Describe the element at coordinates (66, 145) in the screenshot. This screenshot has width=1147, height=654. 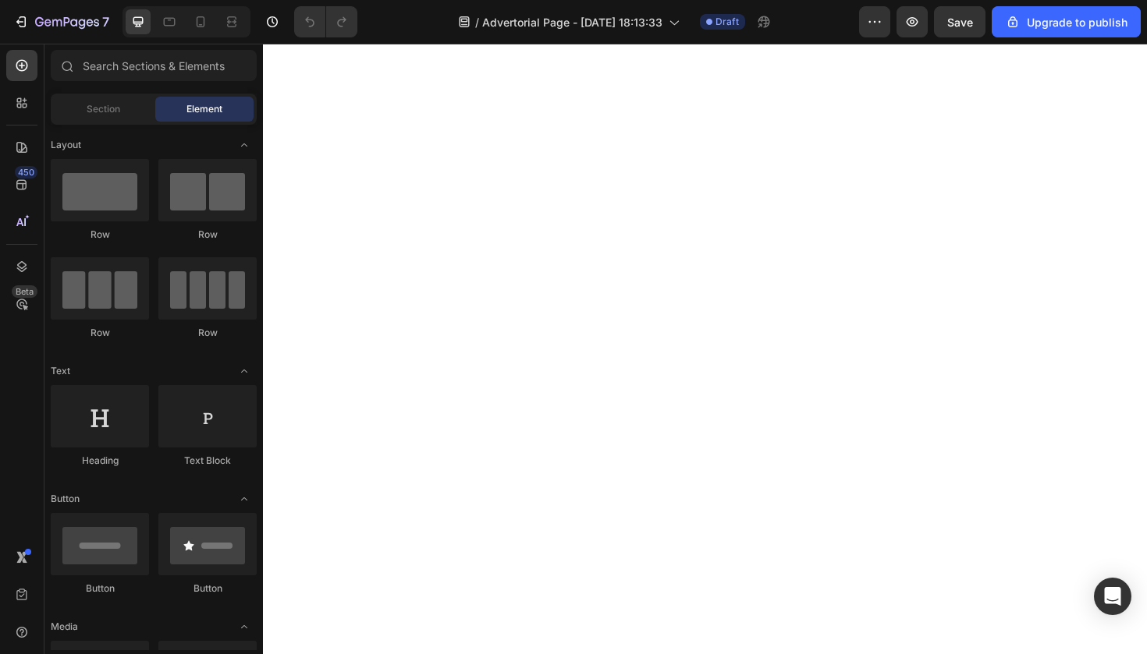
I see `span: Layout` at that location.